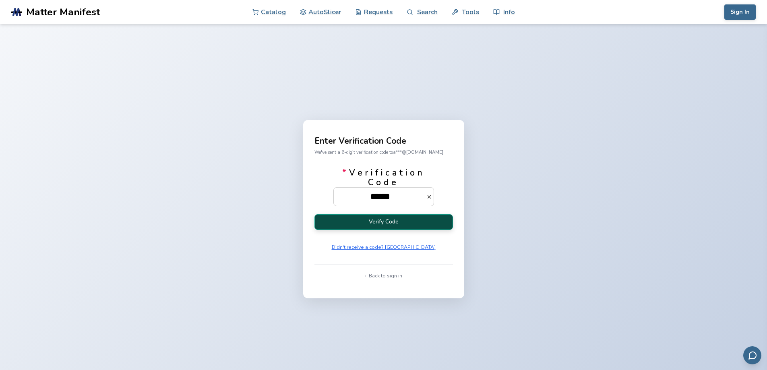  What do you see at coordinates (740, 12) in the screenshot?
I see `button: Sign In` at bounding box center [740, 12].